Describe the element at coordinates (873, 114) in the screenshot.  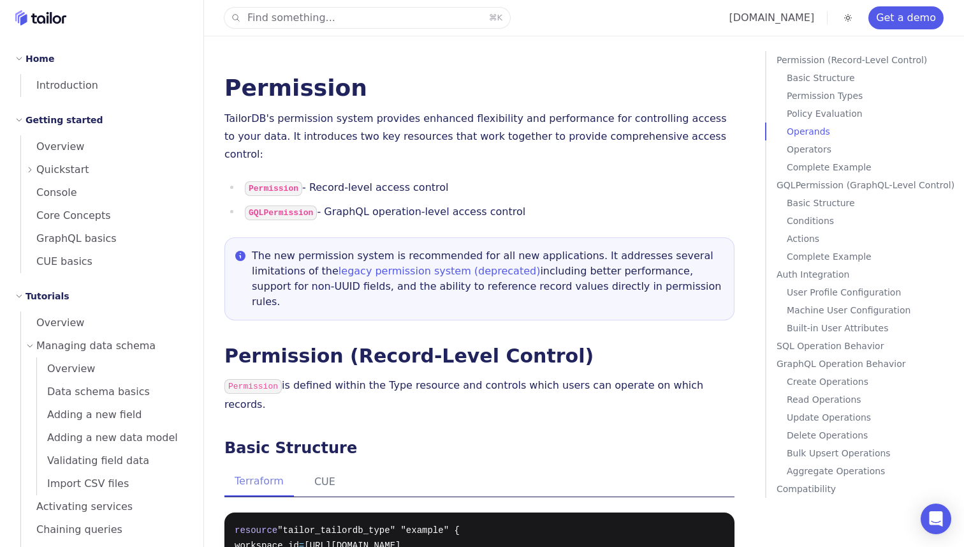
I see `a: Policy Evaluation` at that location.